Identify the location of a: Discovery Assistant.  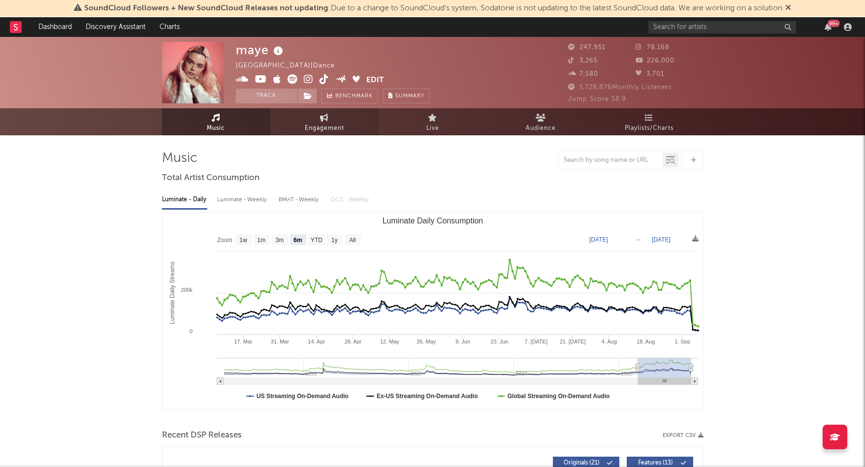
(116, 27).